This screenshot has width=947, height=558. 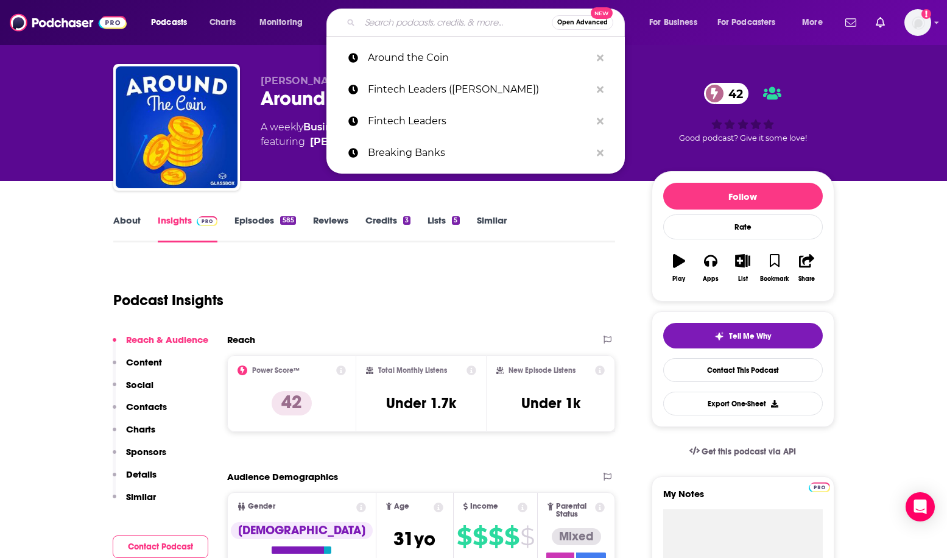 What do you see at coordinates (710, 279) in the screenshot?
I see `div: Apps` at bounding box center [710, 279].